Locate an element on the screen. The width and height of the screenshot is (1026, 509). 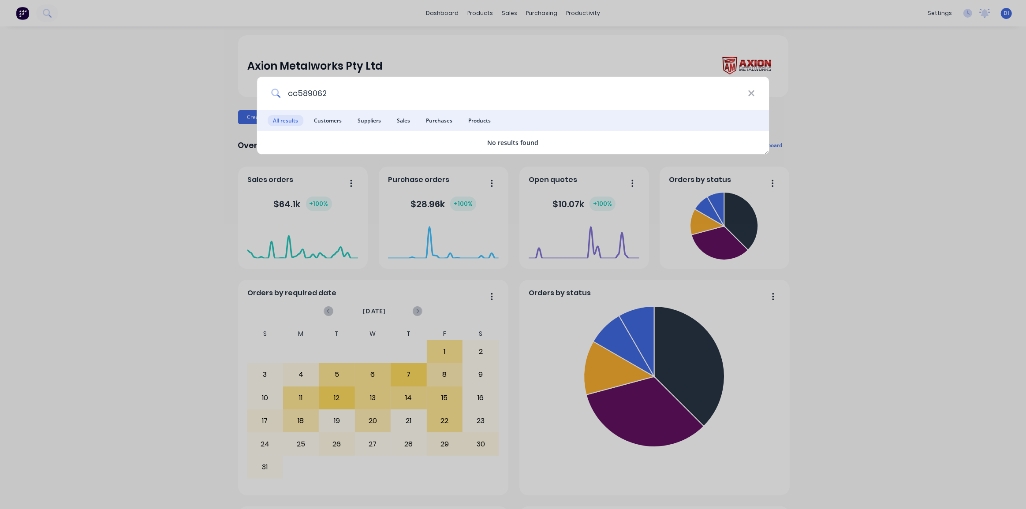
span: Suppliers is located at coordinates (369, 120).